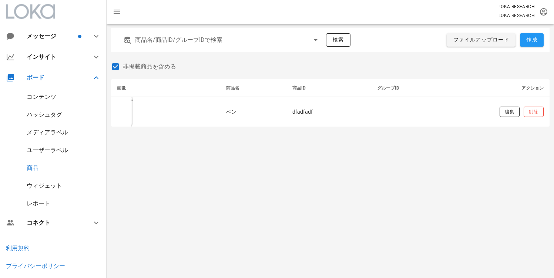  What do you see at coordinates (534, 112) in the screenshot?
I see `span: 削除` at bounding box center [534, 112].